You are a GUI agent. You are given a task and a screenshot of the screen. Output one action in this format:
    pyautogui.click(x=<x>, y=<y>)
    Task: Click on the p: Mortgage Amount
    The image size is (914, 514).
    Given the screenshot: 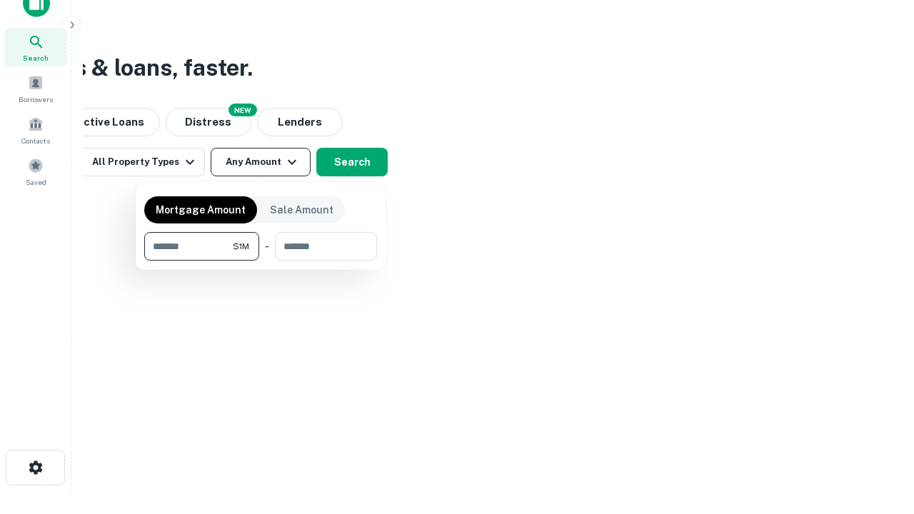 What is the action you would take?
    pyautogui.click(x=201, y=210)
    